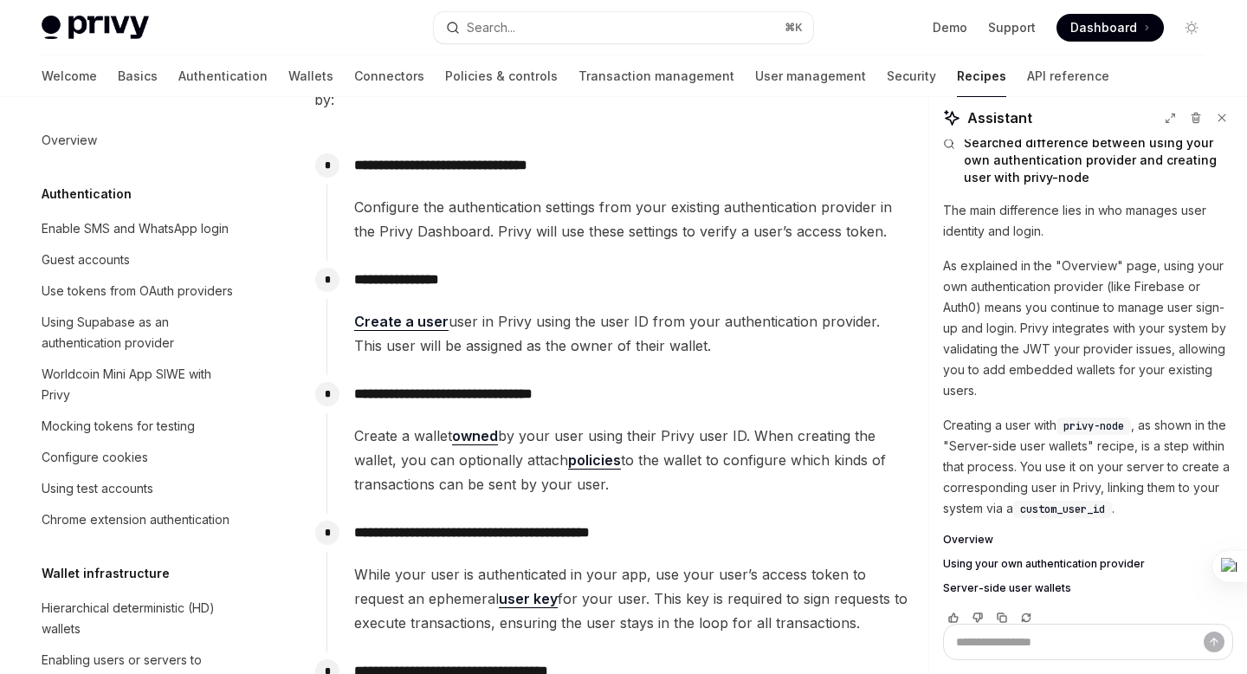 Image resolution: width=1247 pixels, height=674 pixels. I want to click on a: owned, so click(475, 436).